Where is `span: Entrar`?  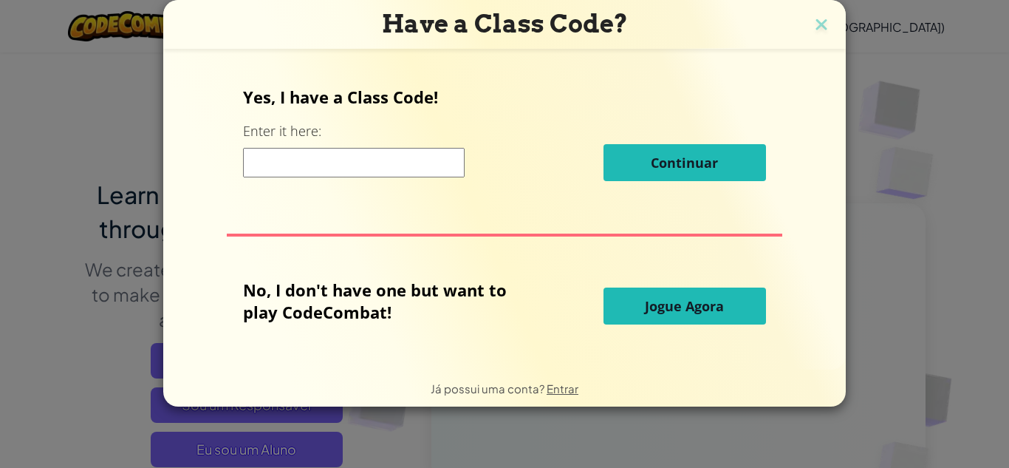 span: Entrar is located at coordinates (562, 388).